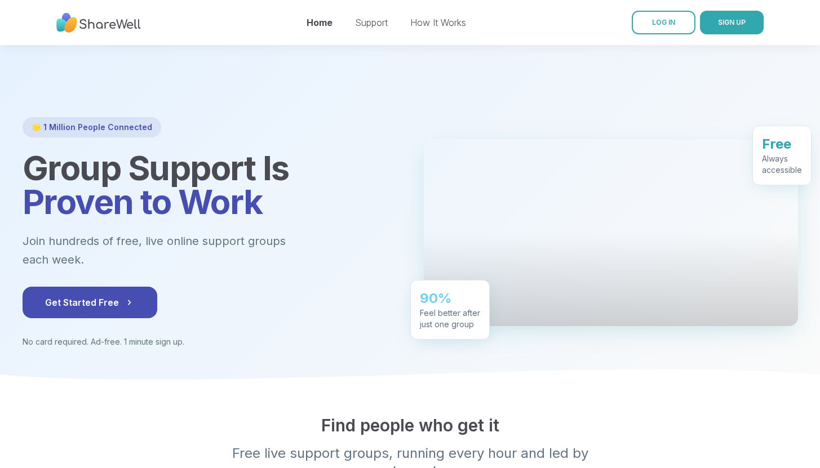 This screenshot has height=468, width=820. What do you see at coordinates (90, 303) in the screenshot?
I see `button: Get Started Free` at bounding box center [90, 303].